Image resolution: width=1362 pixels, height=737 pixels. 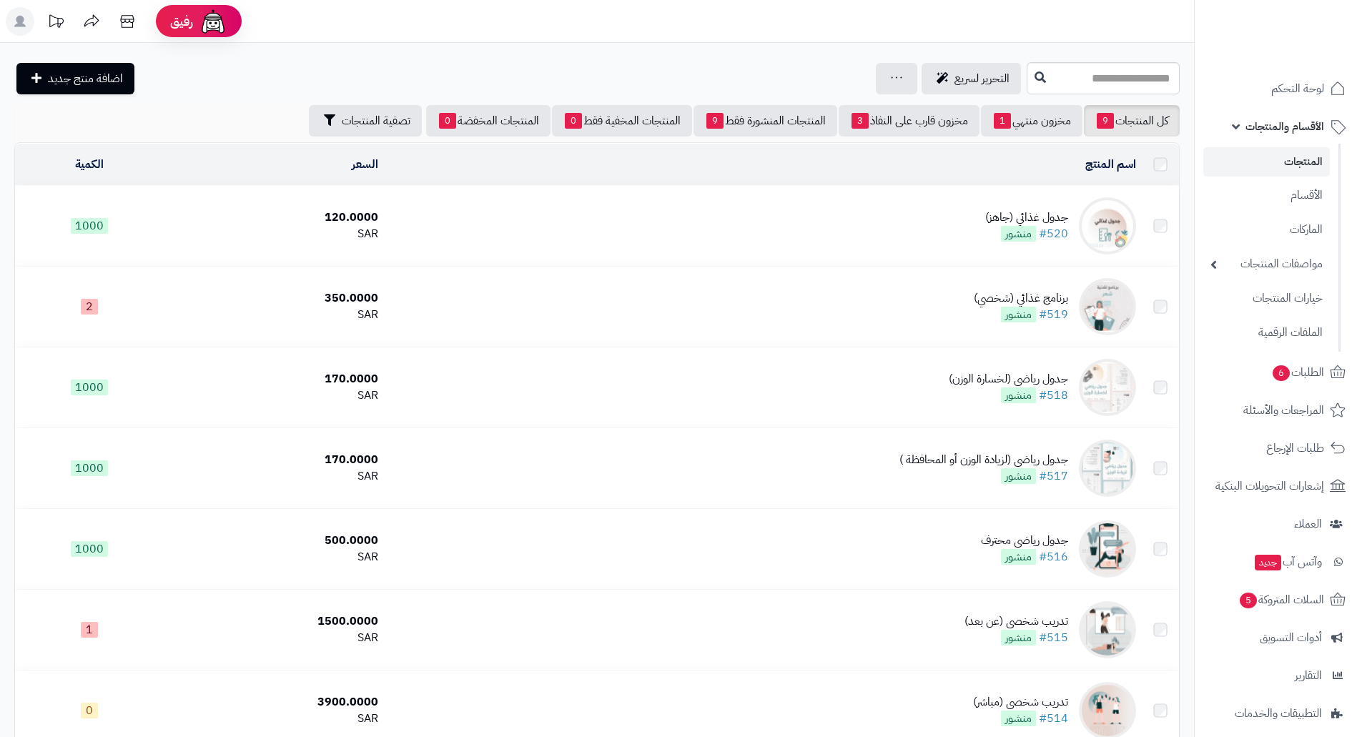 What do you see at coordinates (1278, 524) in the screenshot?
I see `a: العملاء` at bounding box center [1278, 524].